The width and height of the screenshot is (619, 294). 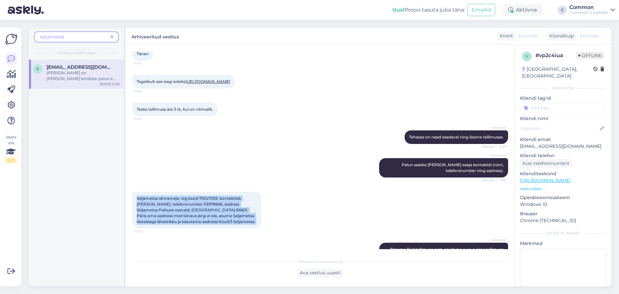 What do you see at coordinates (155, 36) in the screenshot?
I see `label: Arhiveeritud vestlus` at bounding box center [155, 36].